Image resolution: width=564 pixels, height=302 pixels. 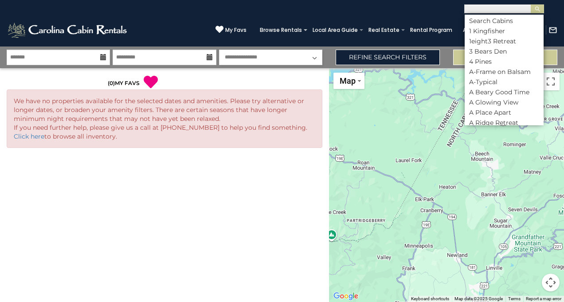 What do you see at coordinates (68, 30) in the screenshot?
I see `img: White-1-2.png` at bounding box center [68, 30].